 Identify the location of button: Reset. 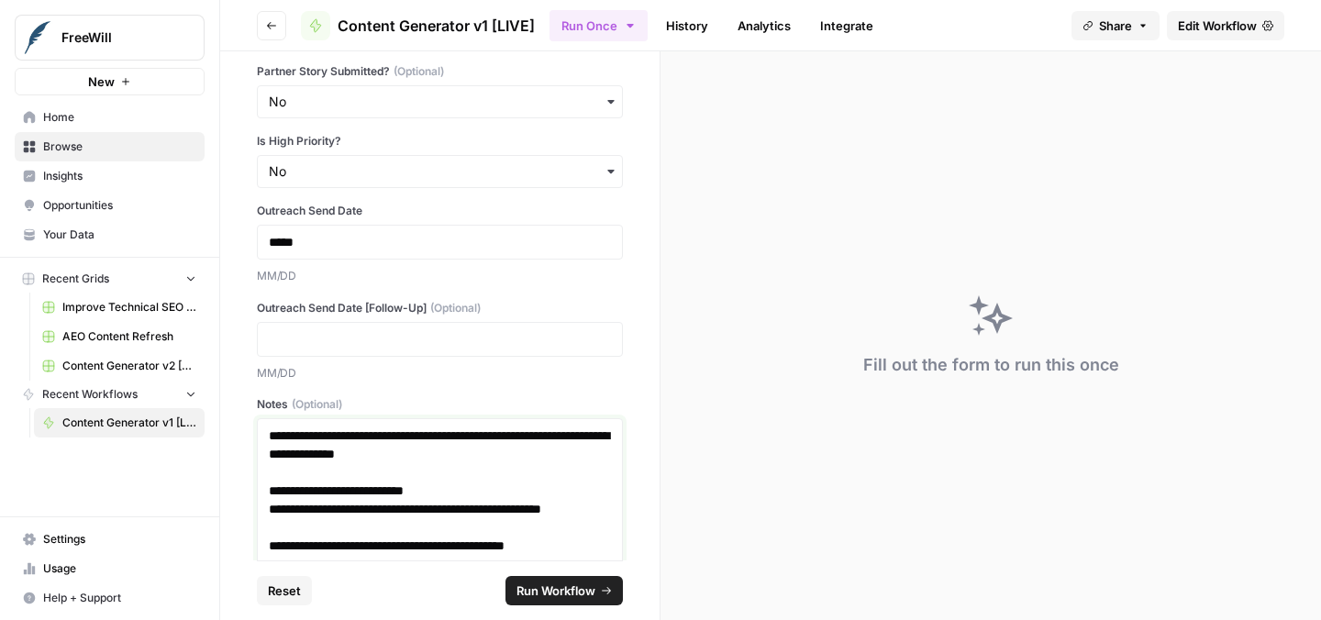
(284, 591).